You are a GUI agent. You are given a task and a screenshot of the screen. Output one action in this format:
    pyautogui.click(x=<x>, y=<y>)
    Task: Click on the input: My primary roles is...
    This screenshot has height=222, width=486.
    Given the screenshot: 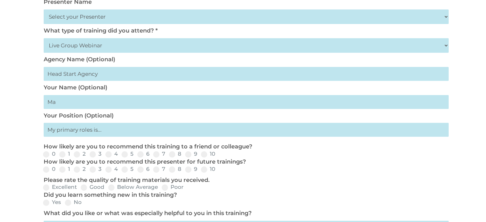 What is the action you would take?
    pyautogui.click(x=246, y=130)
    